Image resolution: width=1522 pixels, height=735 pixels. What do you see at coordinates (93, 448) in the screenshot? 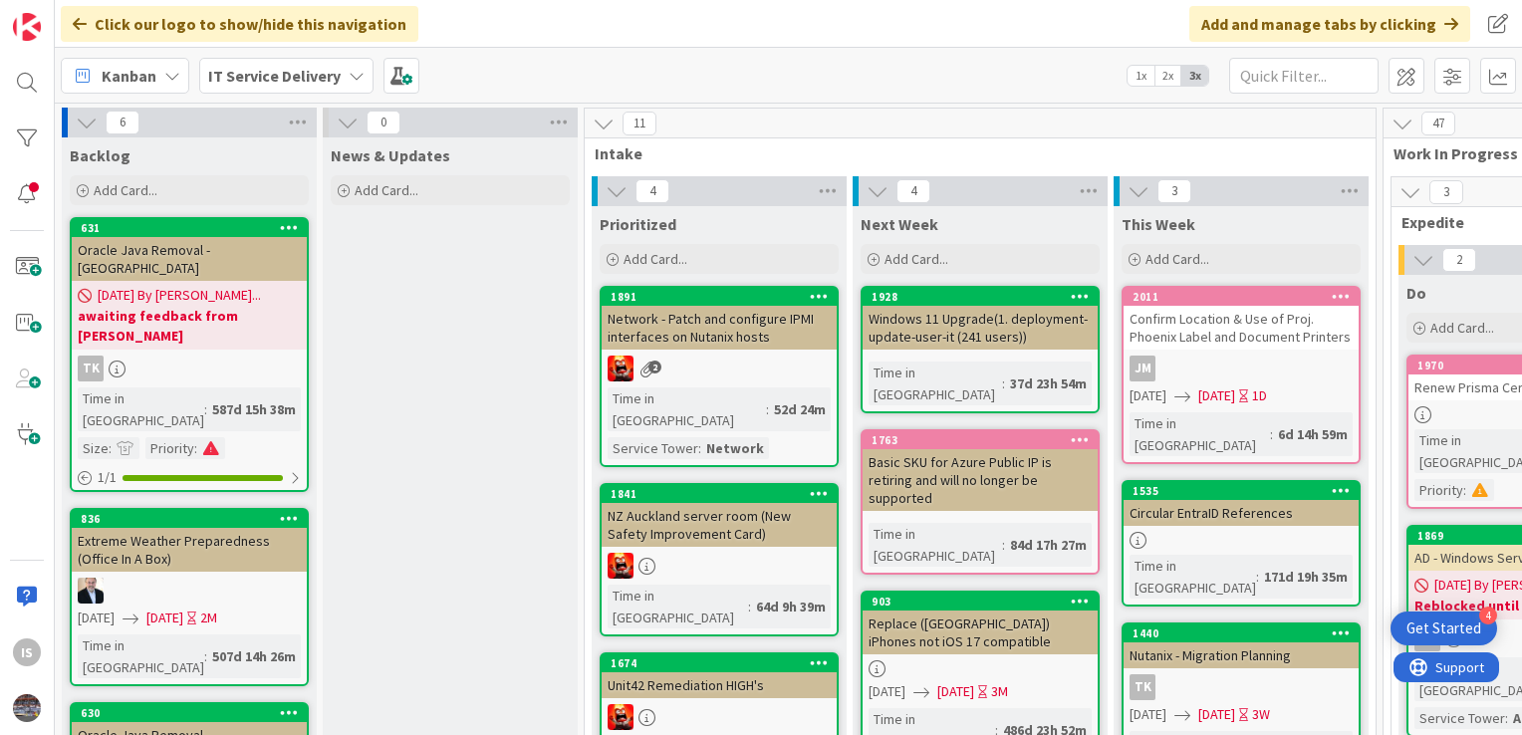
I see `div: Size` at bounding box center [93, 448].